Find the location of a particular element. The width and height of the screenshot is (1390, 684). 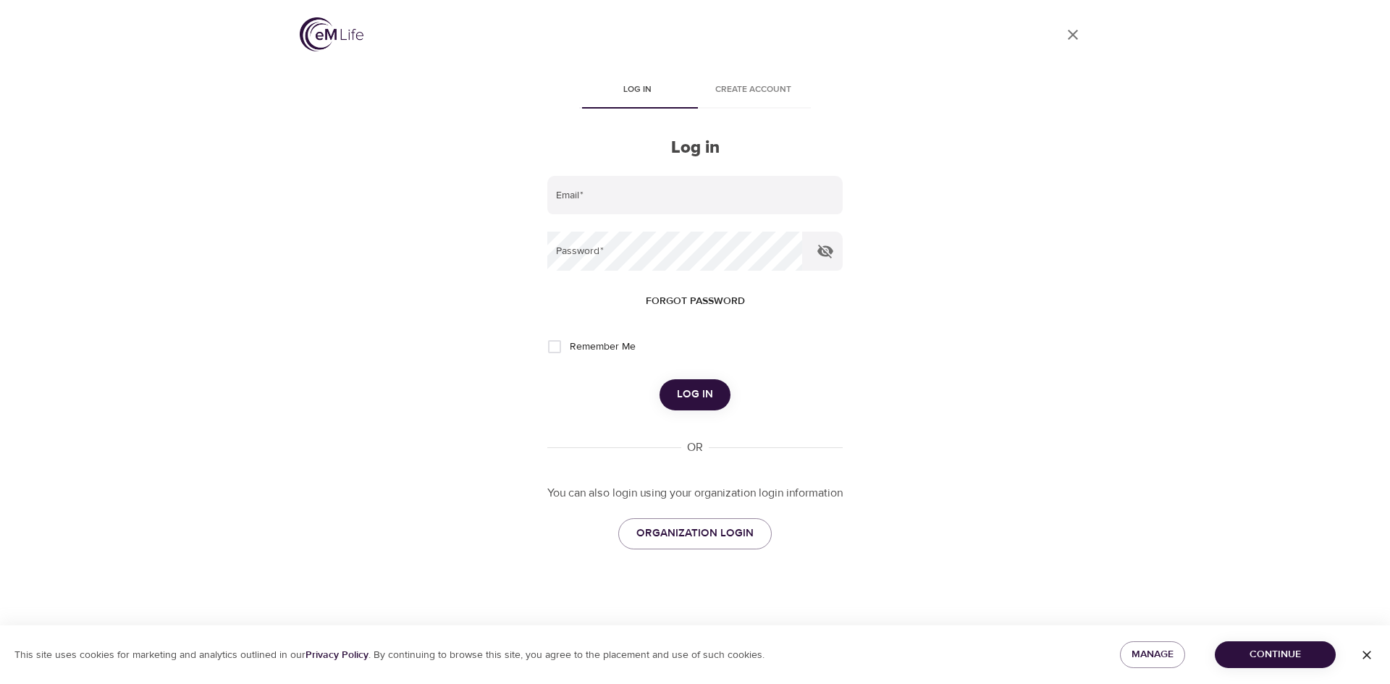

h2: Log in is located at coordinates (695, 148).